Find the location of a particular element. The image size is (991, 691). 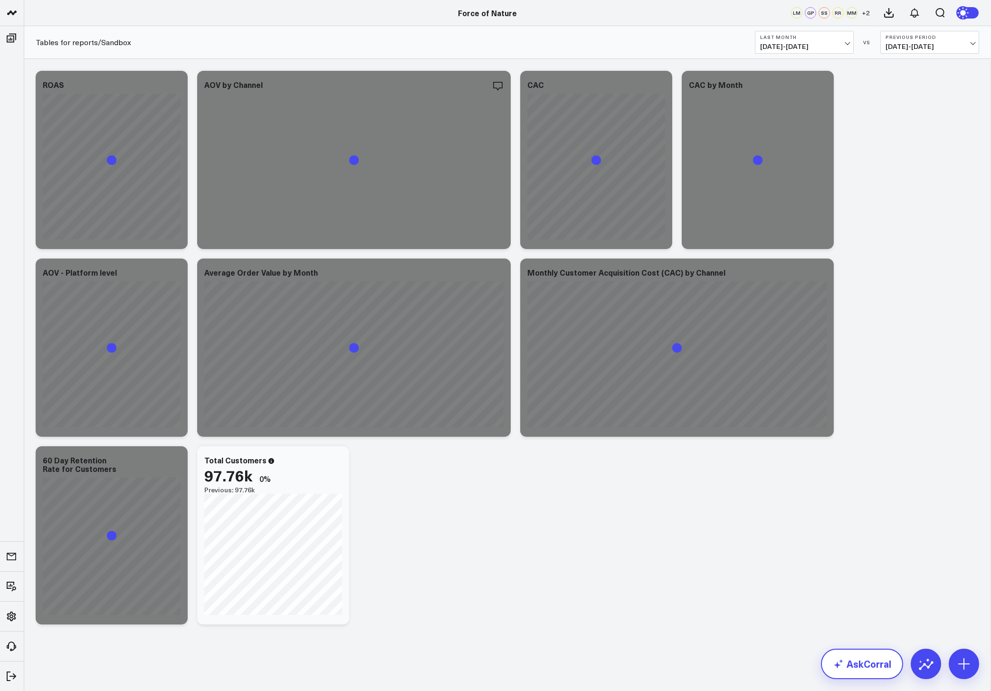

div: MM is located at coordinates (852, 13).